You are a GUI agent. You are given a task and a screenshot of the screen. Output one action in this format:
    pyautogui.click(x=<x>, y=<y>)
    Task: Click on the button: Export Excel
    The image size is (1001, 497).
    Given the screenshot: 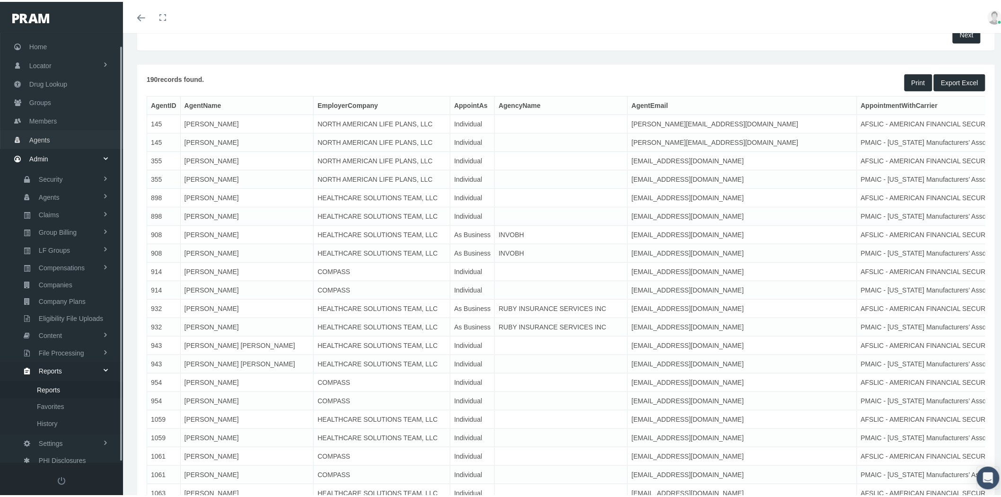 What is the action you would take?
    pyautogui.click(x=959, y=81)
    